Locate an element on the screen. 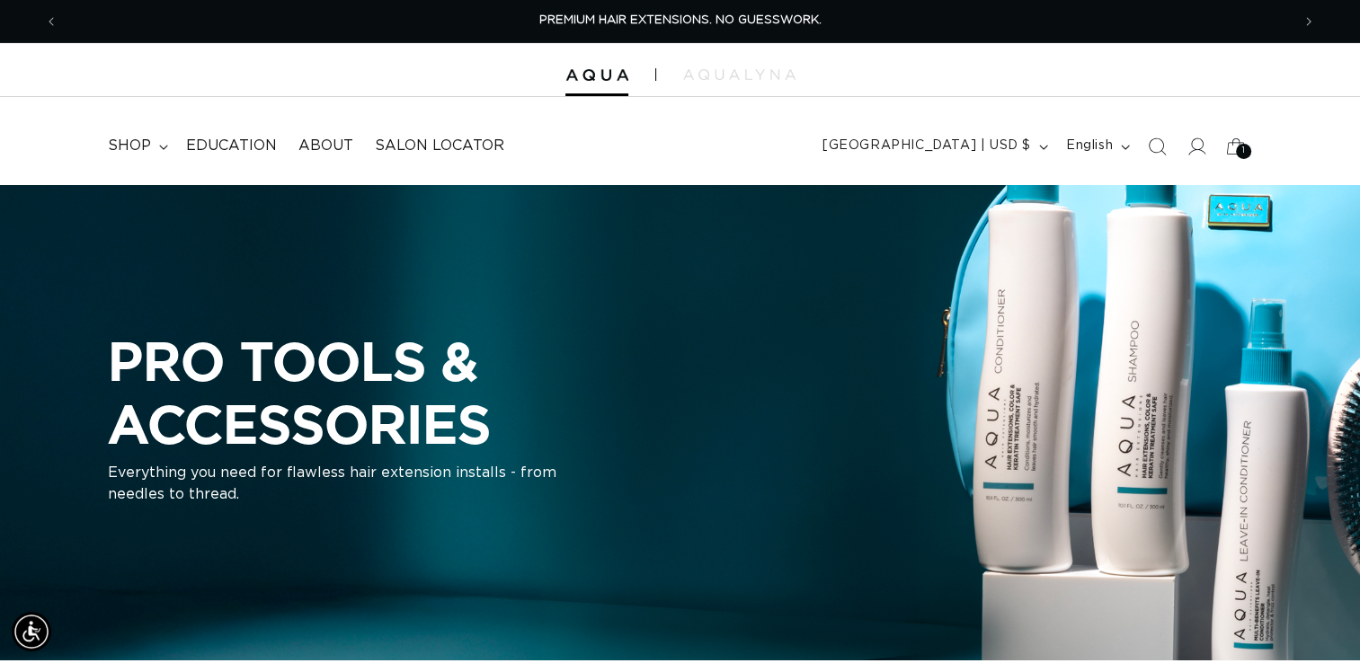 Image resolution: width=1360 pixels, height=663 pixels. span: 1 is located at coordinates (1244, 151).